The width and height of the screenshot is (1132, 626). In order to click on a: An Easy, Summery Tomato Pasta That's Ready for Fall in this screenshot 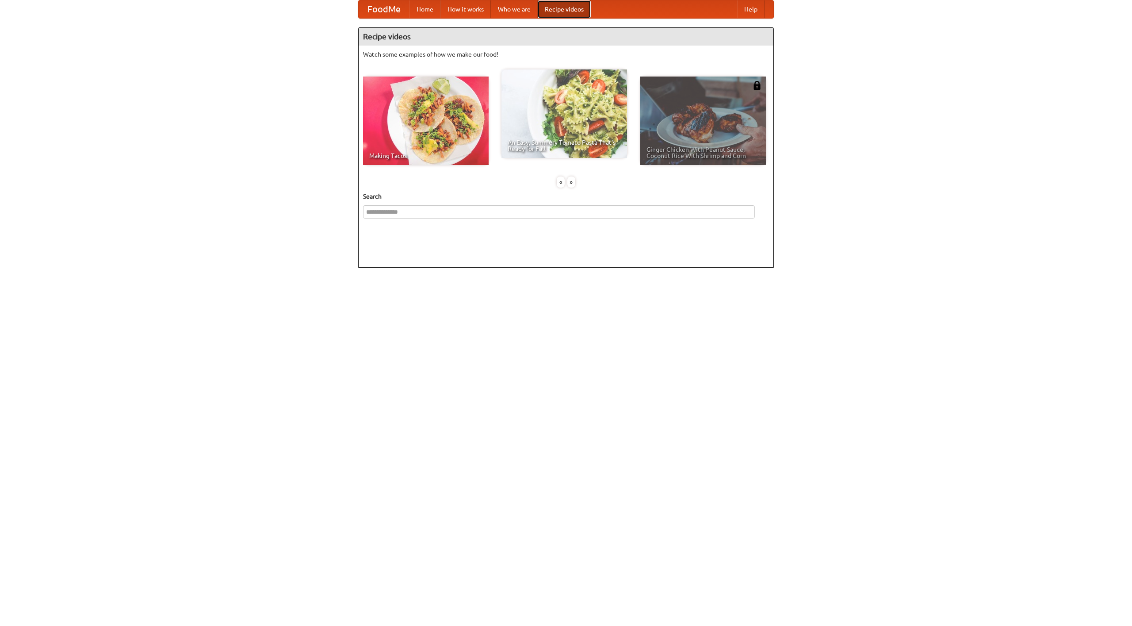, I will do `click(564, 114)`.